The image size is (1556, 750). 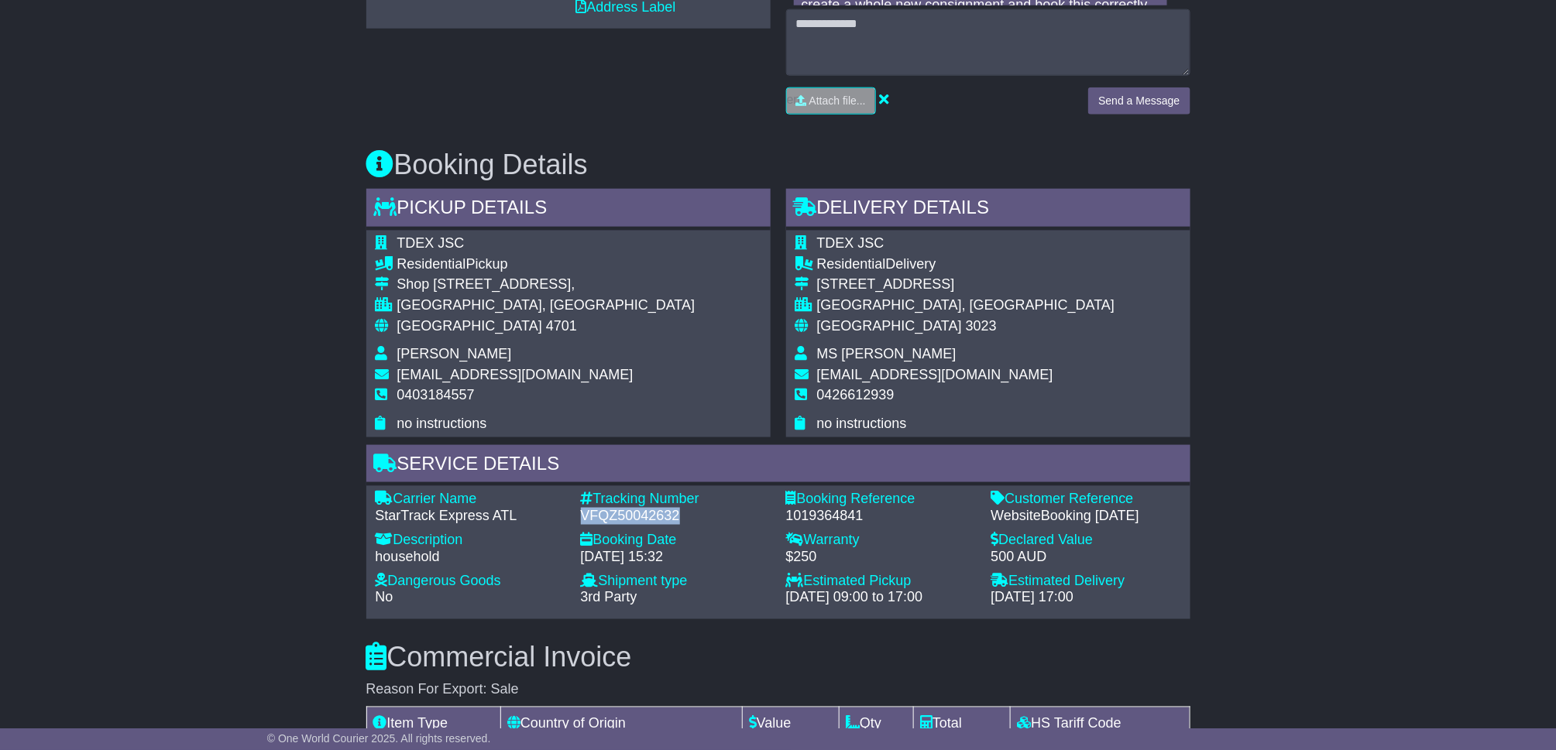 What do you see at coordinates (1086, 540) in the screenshot?
I see `div: Declared Value` at bounding box center [1086, 540].